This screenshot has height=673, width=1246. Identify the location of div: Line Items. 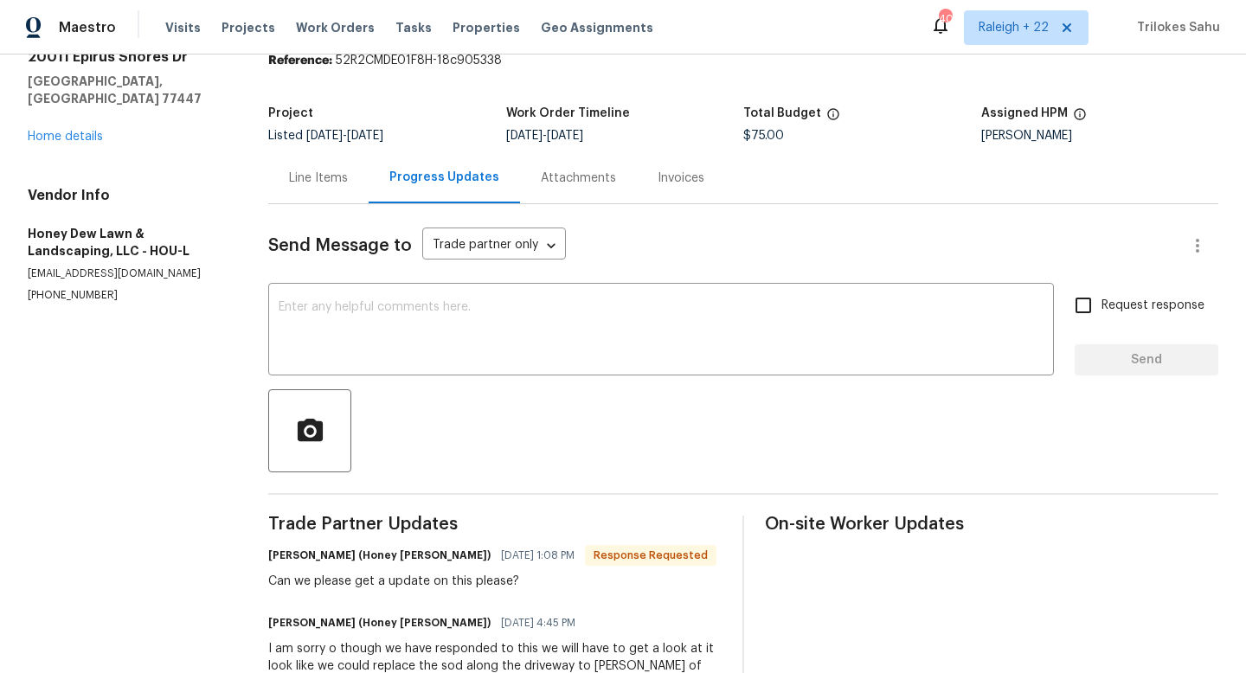
(318, 178).